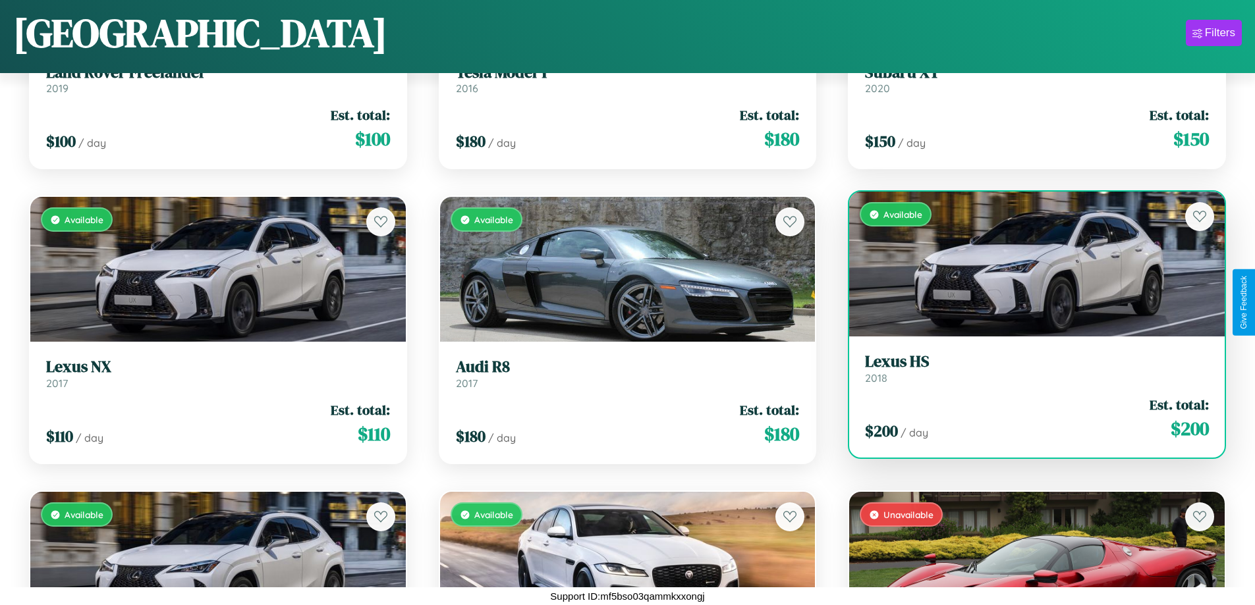 The width and height of the screenshot is (1255, 605). What do you see at coordinates (1213, 33) in the screenshot?
I see `button: Filters` at bounding box center [1213, 33].